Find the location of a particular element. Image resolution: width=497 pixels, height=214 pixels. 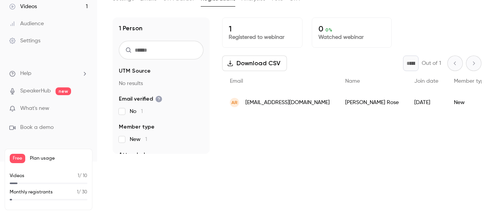

span: No is located at coordinates (136, 111).